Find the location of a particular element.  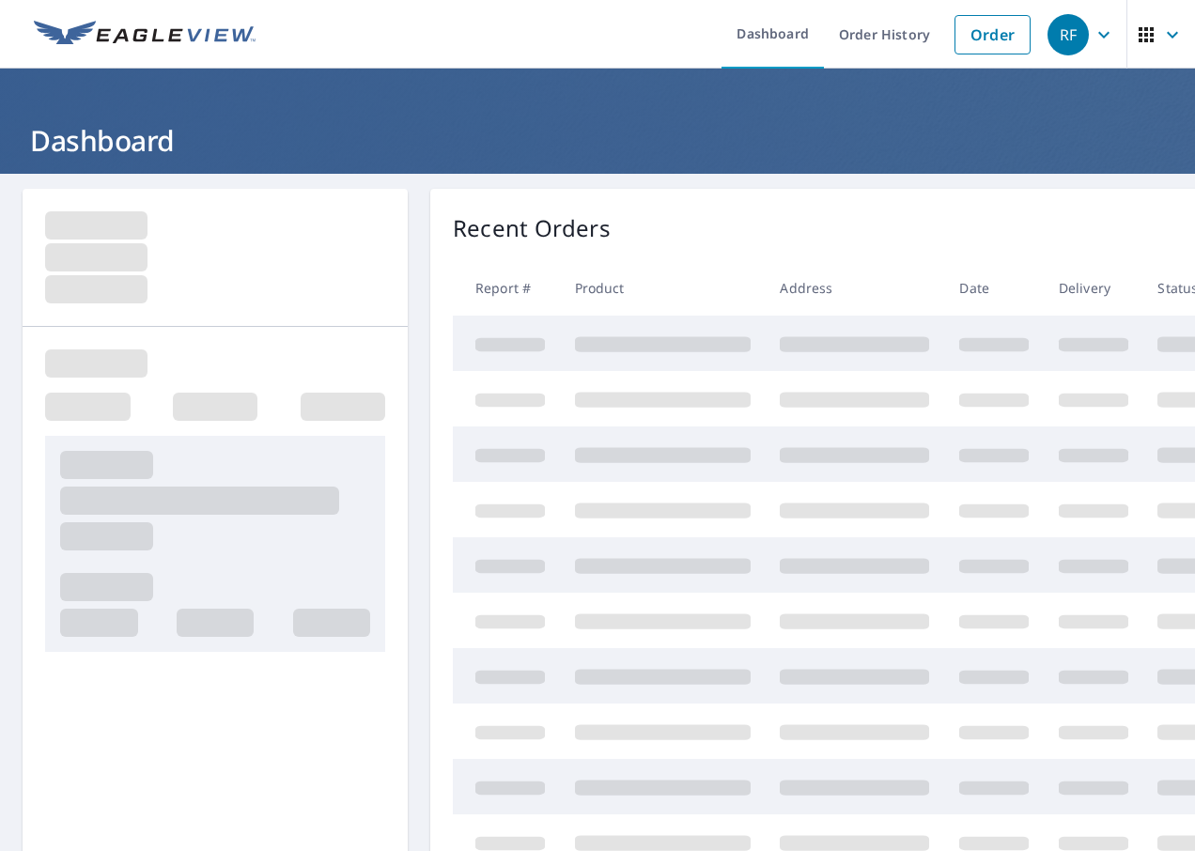

a: Order is located at coordinates (992, 35).